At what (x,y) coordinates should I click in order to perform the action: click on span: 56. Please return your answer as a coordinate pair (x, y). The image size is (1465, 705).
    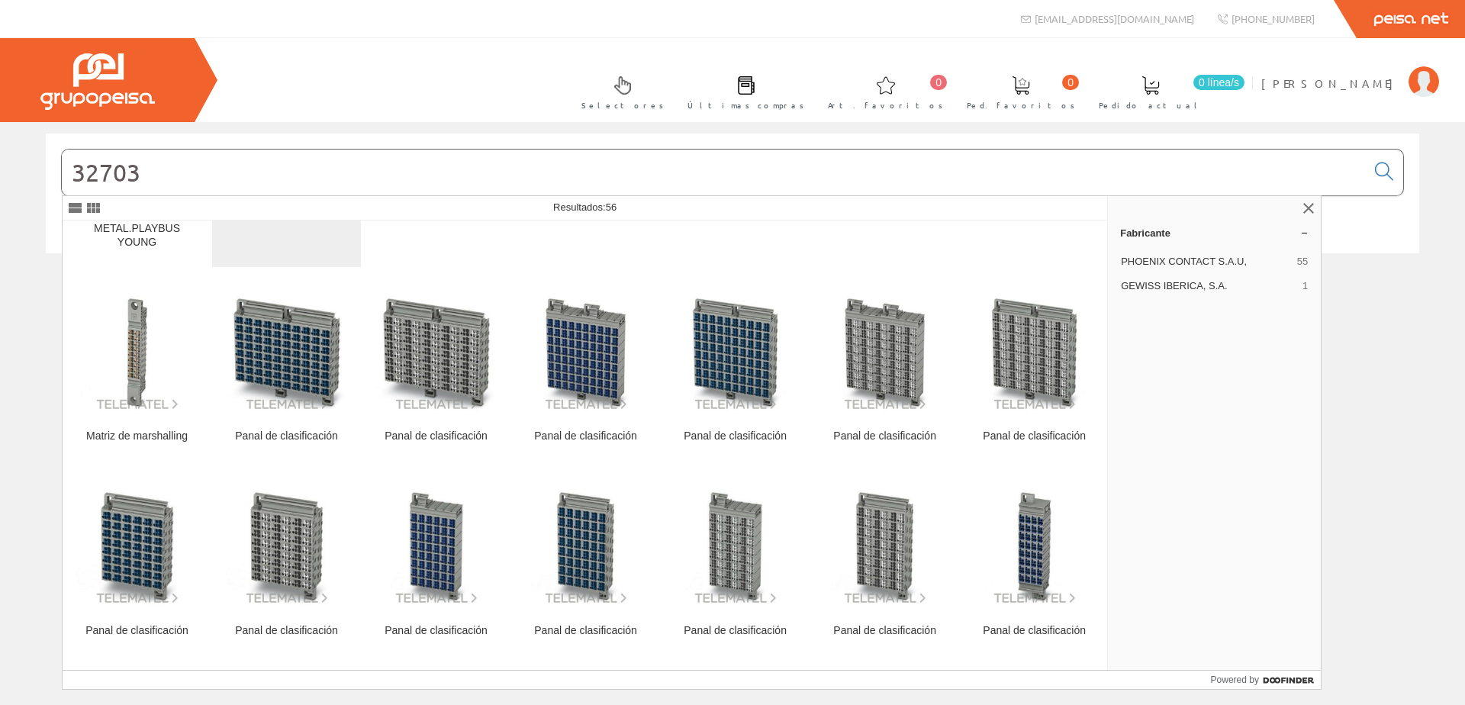
    Looking at the image, I should click on (611, 207).